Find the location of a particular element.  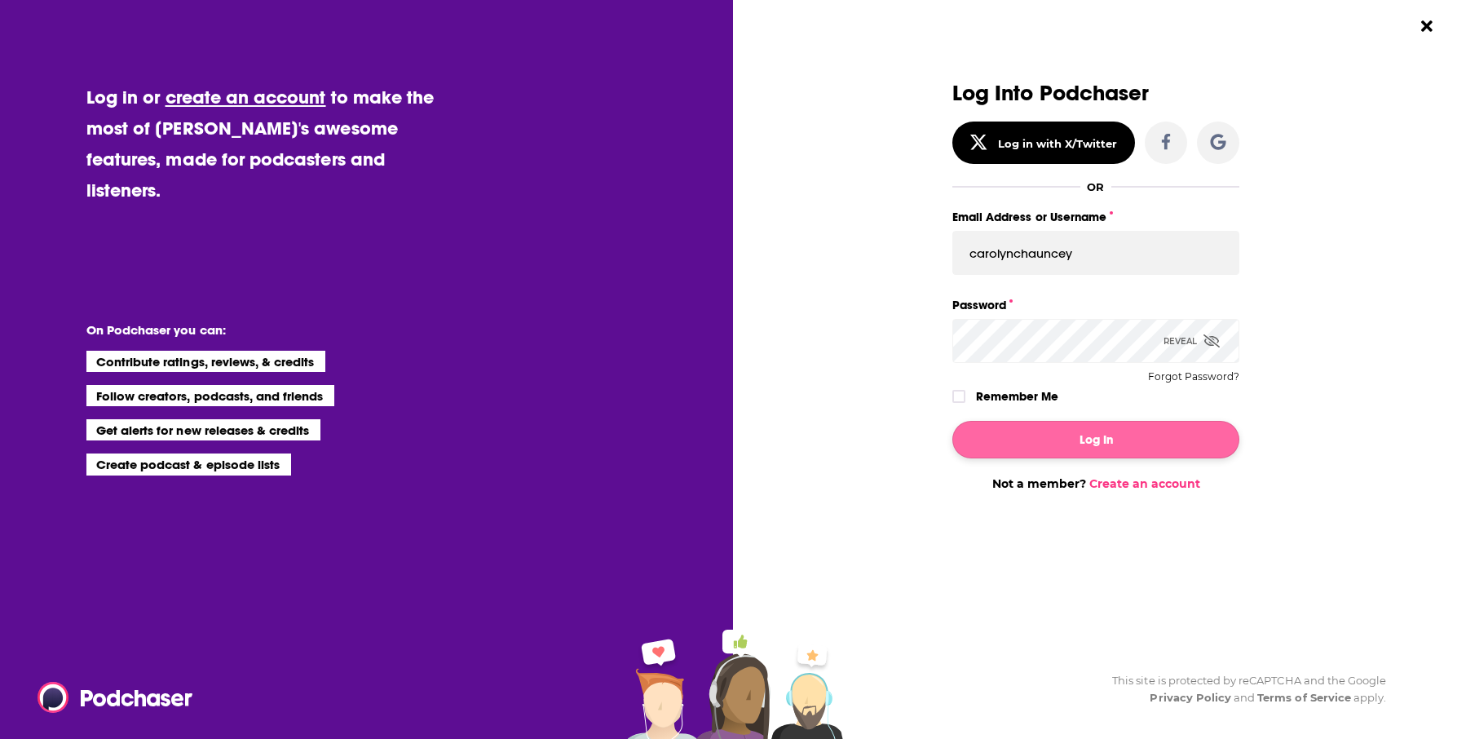

div: Reveal is located at coordinates (1191, 341).